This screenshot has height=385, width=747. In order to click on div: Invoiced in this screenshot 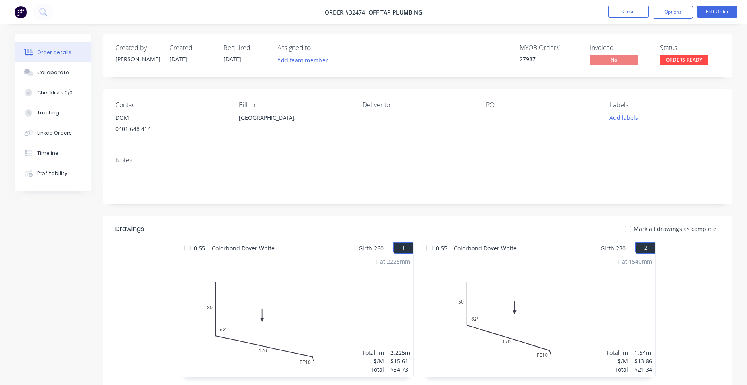, I will do `click(620, 48)`.